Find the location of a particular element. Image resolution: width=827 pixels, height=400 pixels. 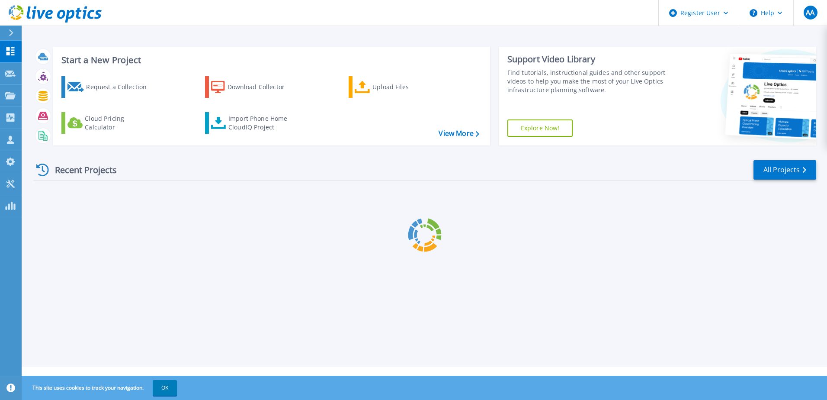

div: Request a Collection is located at coordinates (121, 87).